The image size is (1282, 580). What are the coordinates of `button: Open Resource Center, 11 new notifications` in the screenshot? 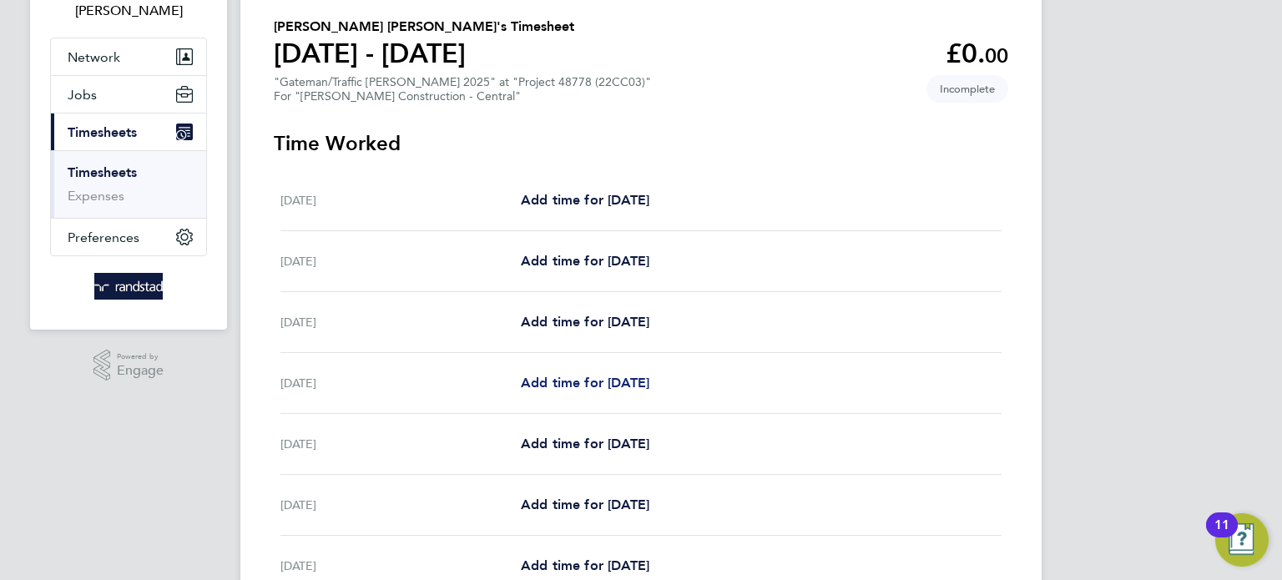 It's located at (1241, 540).